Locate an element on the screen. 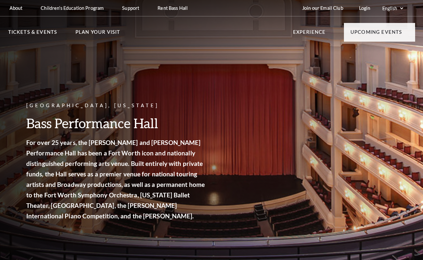 Image resolution: width=423 pixels, height=260 pixels. select: Select: is located at coordinates (392, 8).